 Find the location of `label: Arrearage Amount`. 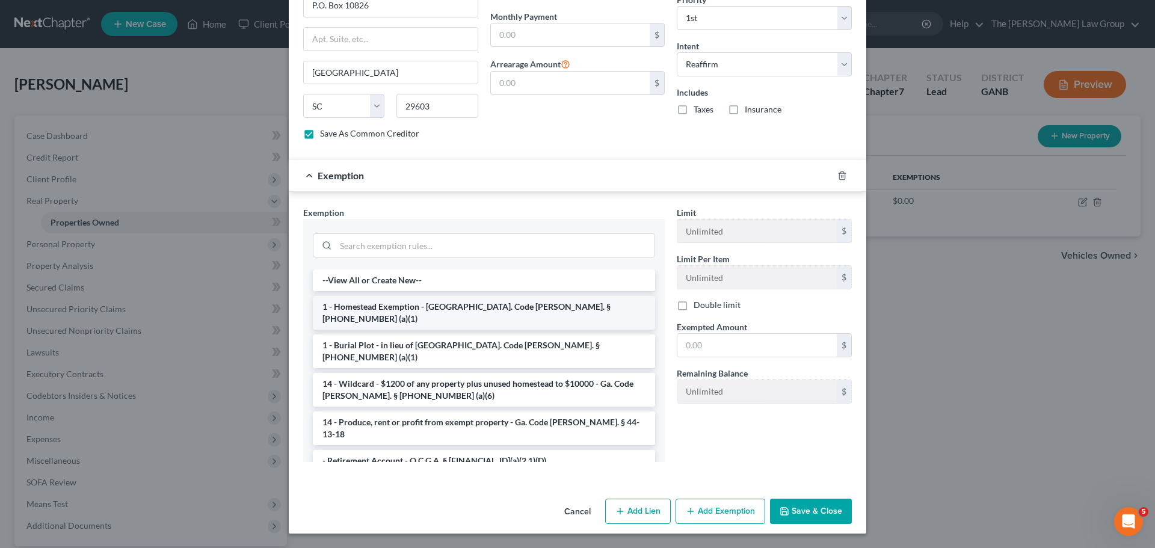

label: Arrearage Amount is located at coordinates (530, 64).